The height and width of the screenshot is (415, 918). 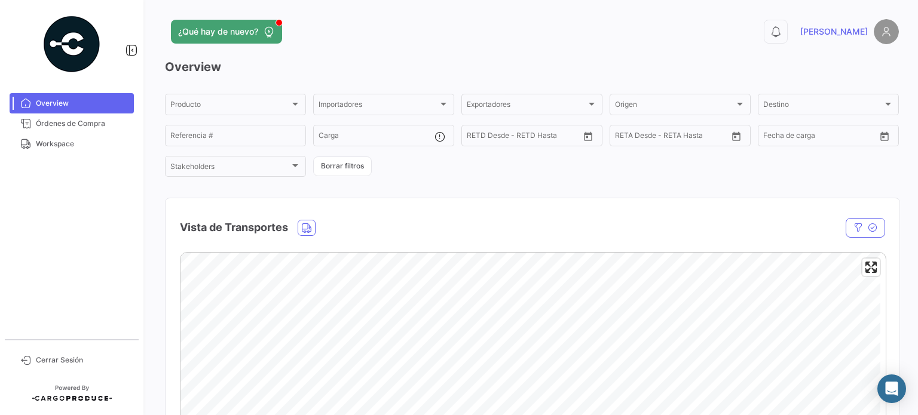 I want to click on span: Destino, so click(x=823, y=106).